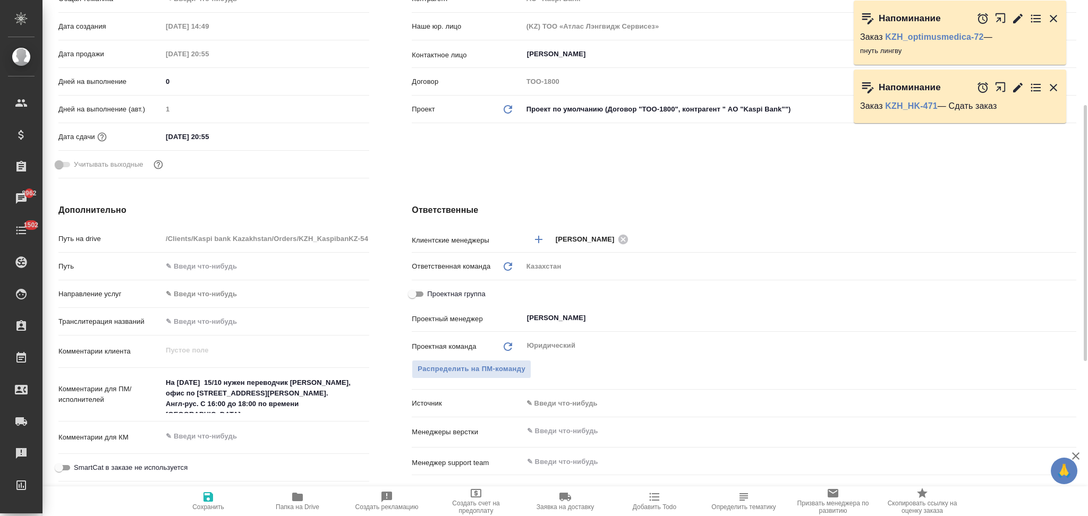 Image resolution: width=1088 pixels, height=516 pixels. I want to click on span: Учитывать выходные, so click(108, 165).